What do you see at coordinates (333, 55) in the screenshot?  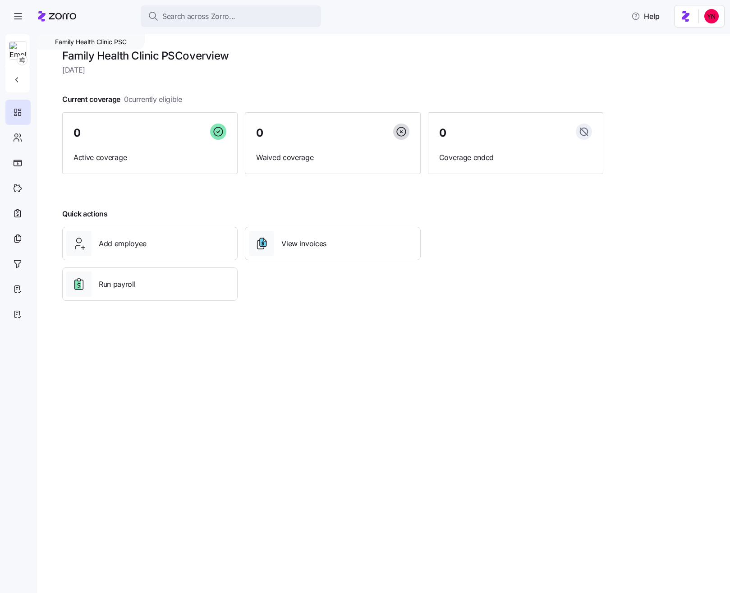 I see `h1: Family Health Clinic PSC overview` at bounding box center [333, 55].